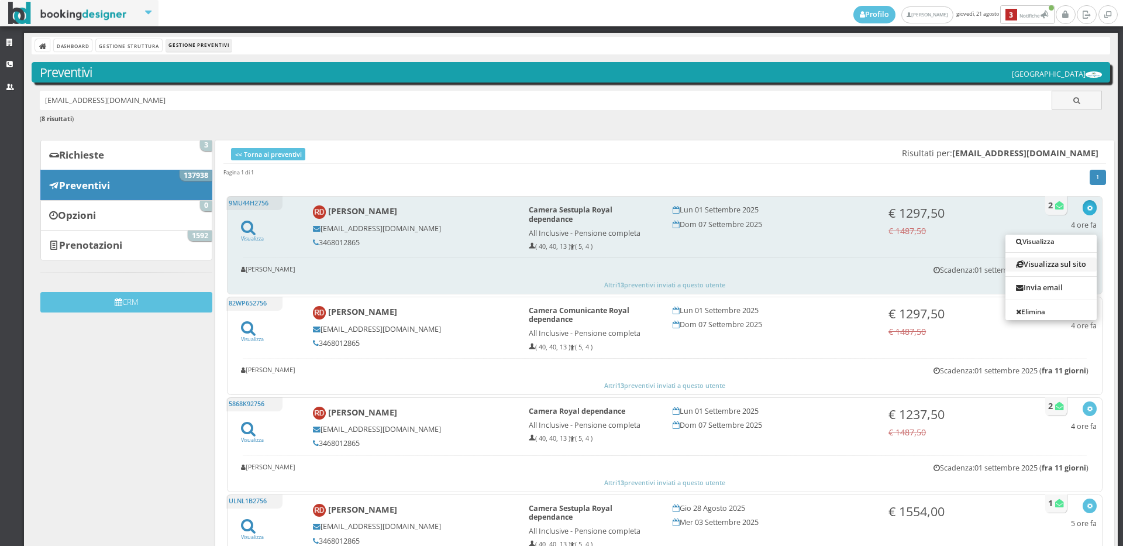  What do you see at coordinates (67, 13) in the screenshot?
I see `img: BookingDesigner.com` at bounding box center [67, 13].